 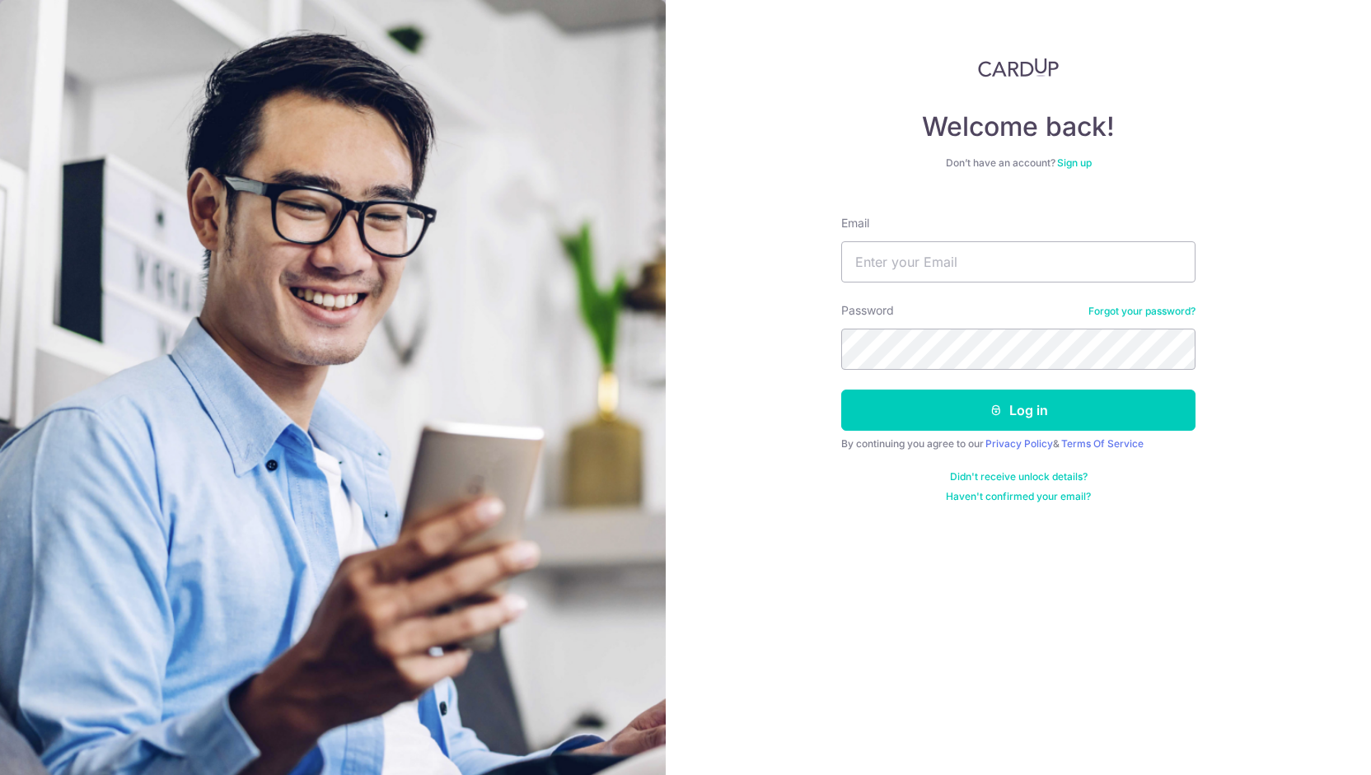 What do you see at coordinates (1142, 311) in the screenshot?
I see `a: Forgot your password?` at bounding box center [1142, 311].